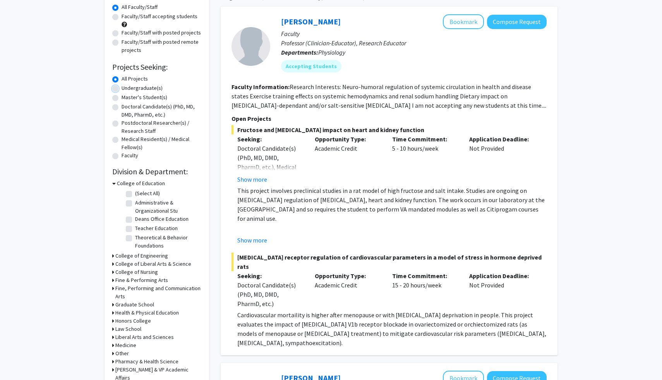 The image size is (662, 380). I want to click on h3: Health & Physical Education, so click(147, 312).